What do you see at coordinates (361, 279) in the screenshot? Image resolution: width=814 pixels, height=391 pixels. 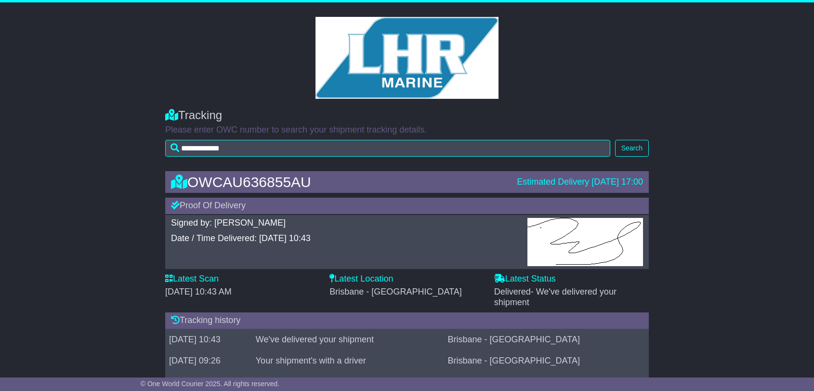 I see `label: Latest Location` at bounding box center [361, 279].